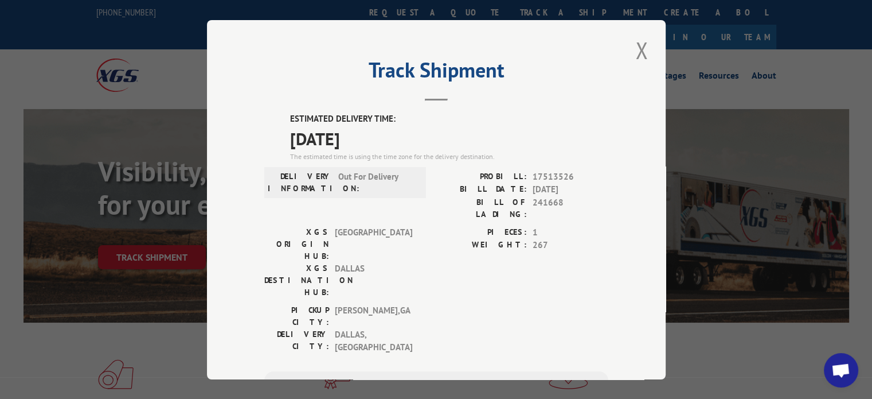 The height and width of the screenshot is (399, 872). What do you see at coordinates (482, 232) in the screenshot?
I see `label: PIECES:` at bounding box center [482, 232].